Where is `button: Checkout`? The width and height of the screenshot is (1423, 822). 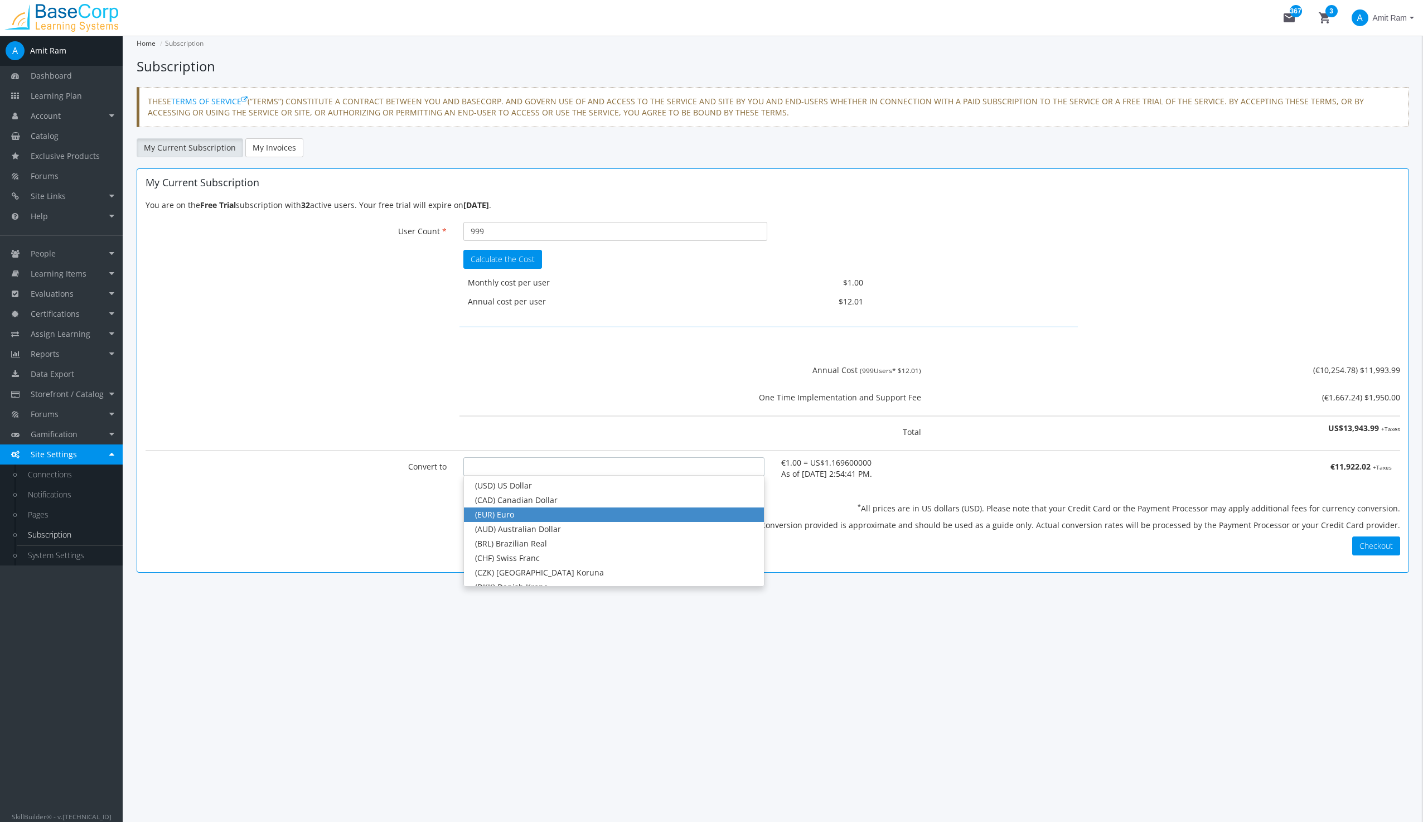 button: Checkout is located at coordinates (1376, 546).